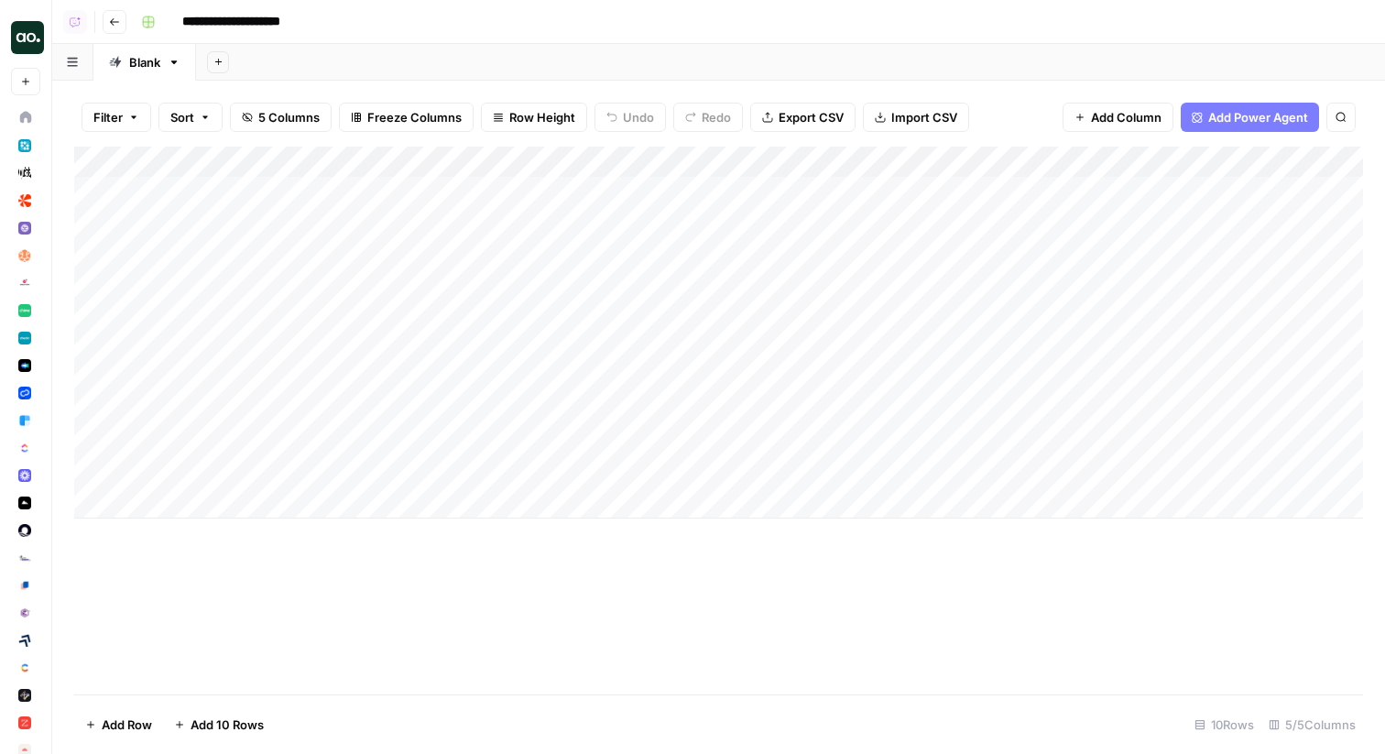 The width and height of the screenshot is (1385, 754). What do you see at coordinates (1117, 117) in the screenshot?
I see `button: Add Column` at bounding box center [1117, 117].